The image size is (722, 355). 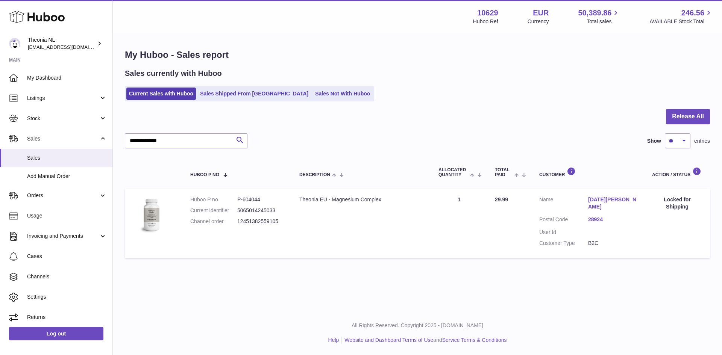 I want to click on img: info@wholesomegoods.eu, so click(x=15, y=44).